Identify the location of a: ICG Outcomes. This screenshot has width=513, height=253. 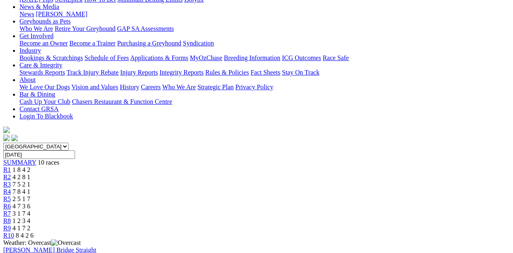
(301, 58).